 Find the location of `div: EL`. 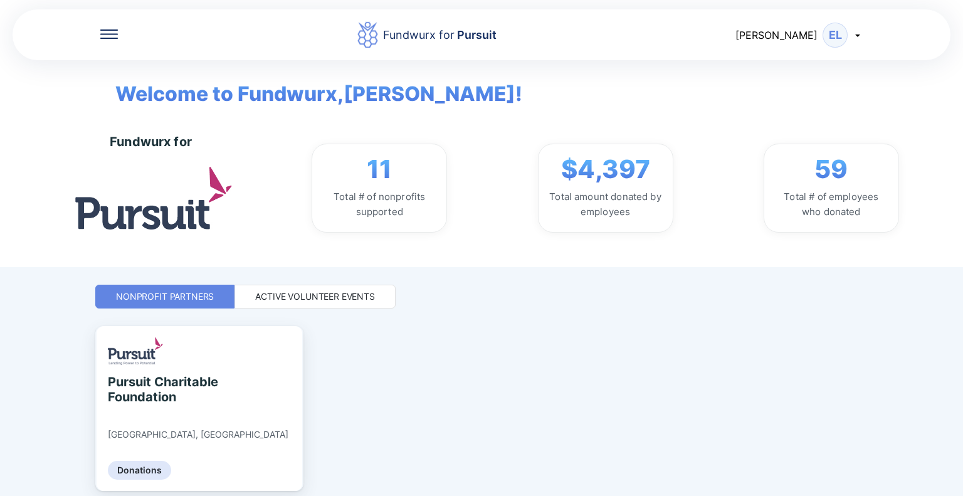

div: EL is located at coordinates (835, 35).